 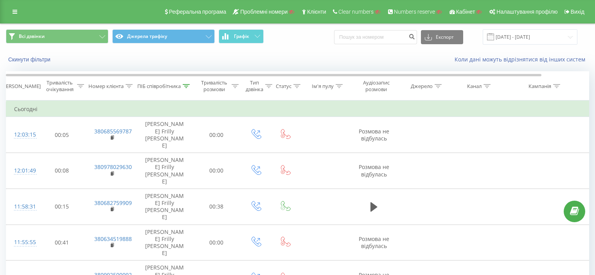 What do you see at coordinates (22, 242) in the screenshot?
I see `div: 11:55:55` at bounding box center [22, 242].